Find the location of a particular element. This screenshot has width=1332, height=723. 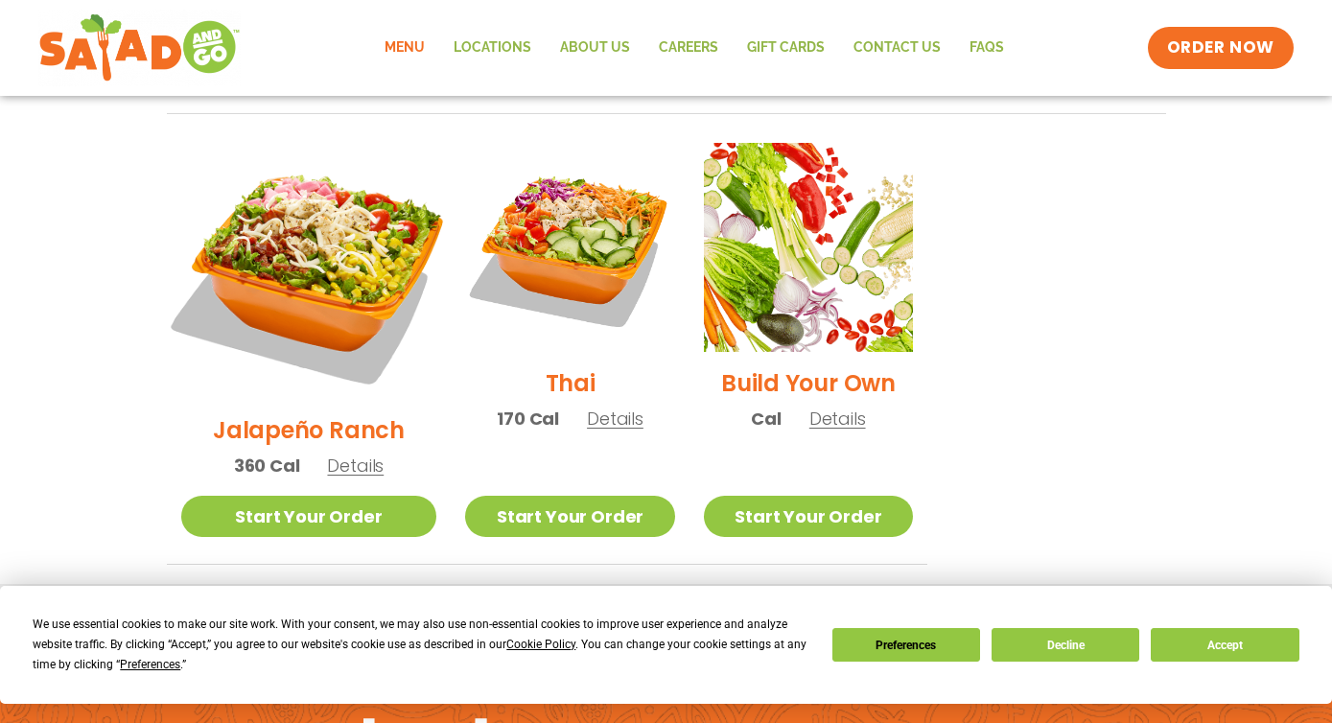

span: 170 Cal is located at coordinates (527, 418).